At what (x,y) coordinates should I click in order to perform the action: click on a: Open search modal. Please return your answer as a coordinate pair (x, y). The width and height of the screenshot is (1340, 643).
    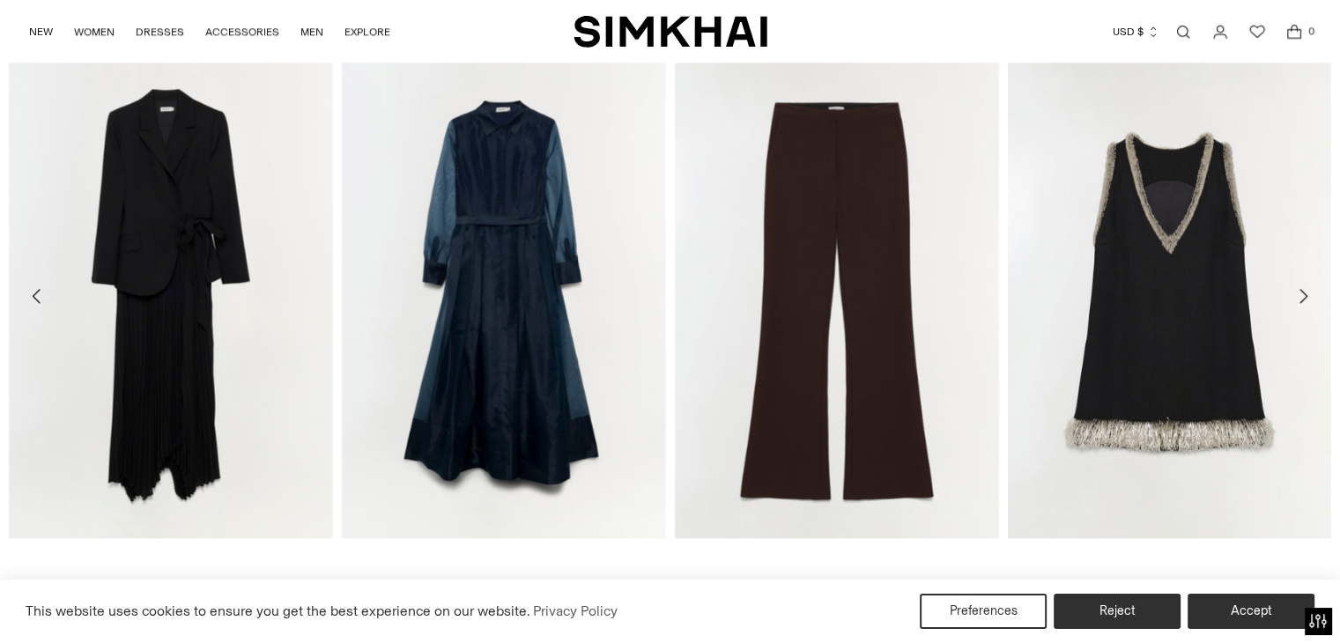
    Looking at the image, I should click on (1183, 32).